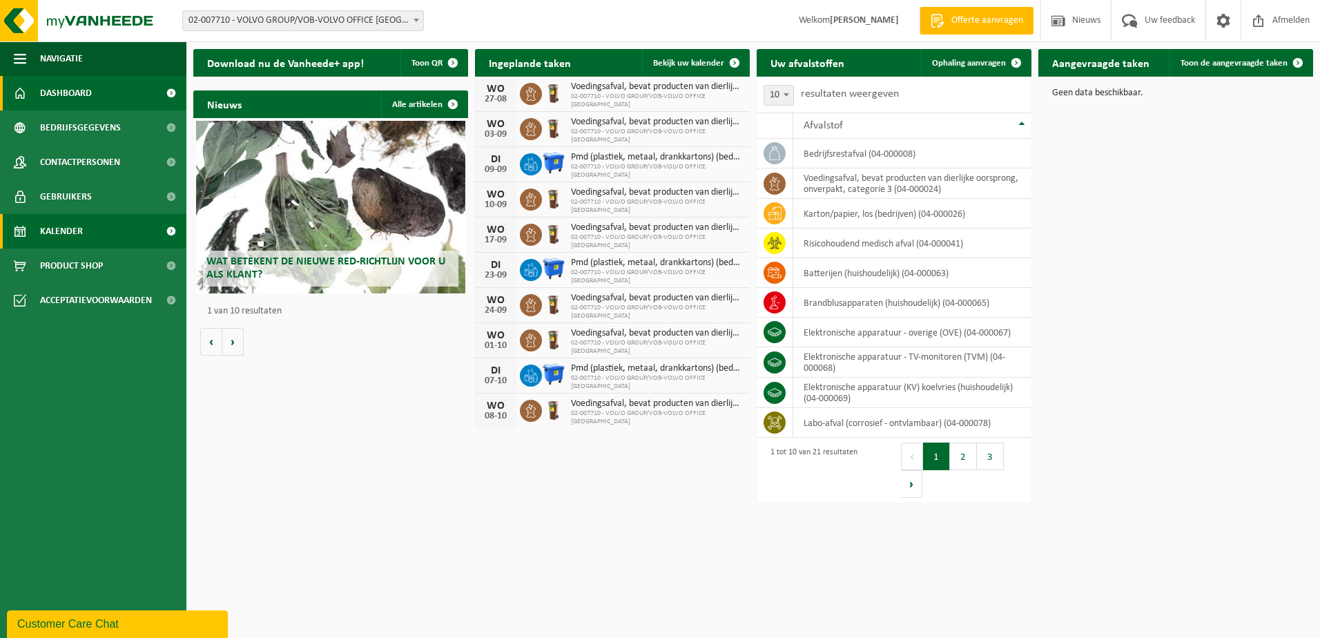 The height and width of the screenshot is (638, 1320). Describe the element at coordinates (496, 275) in the screenshot. I see `div: 23-09` at that location.